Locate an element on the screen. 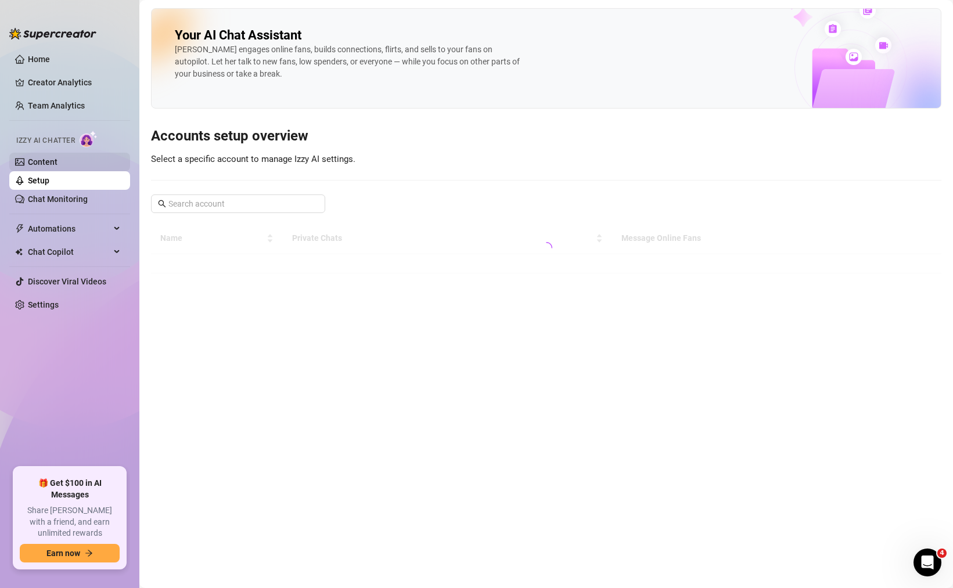  span: Select a specific account to manage Izzy AI settings. is located at coordinates (253, 159).